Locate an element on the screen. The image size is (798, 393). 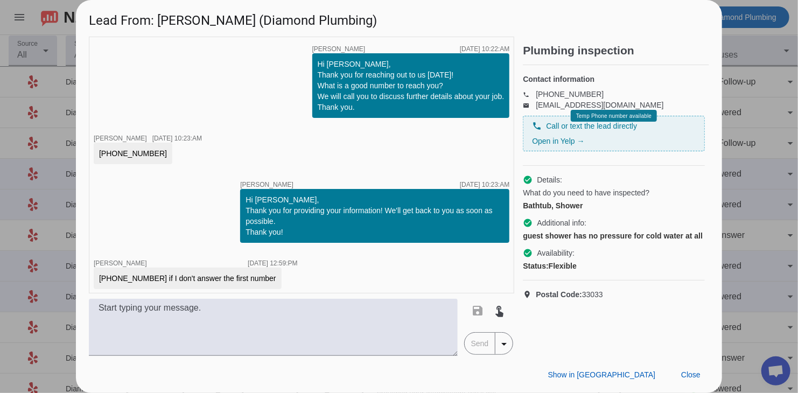
span: Call or text the lead directly is located at coordinates (591, 126).